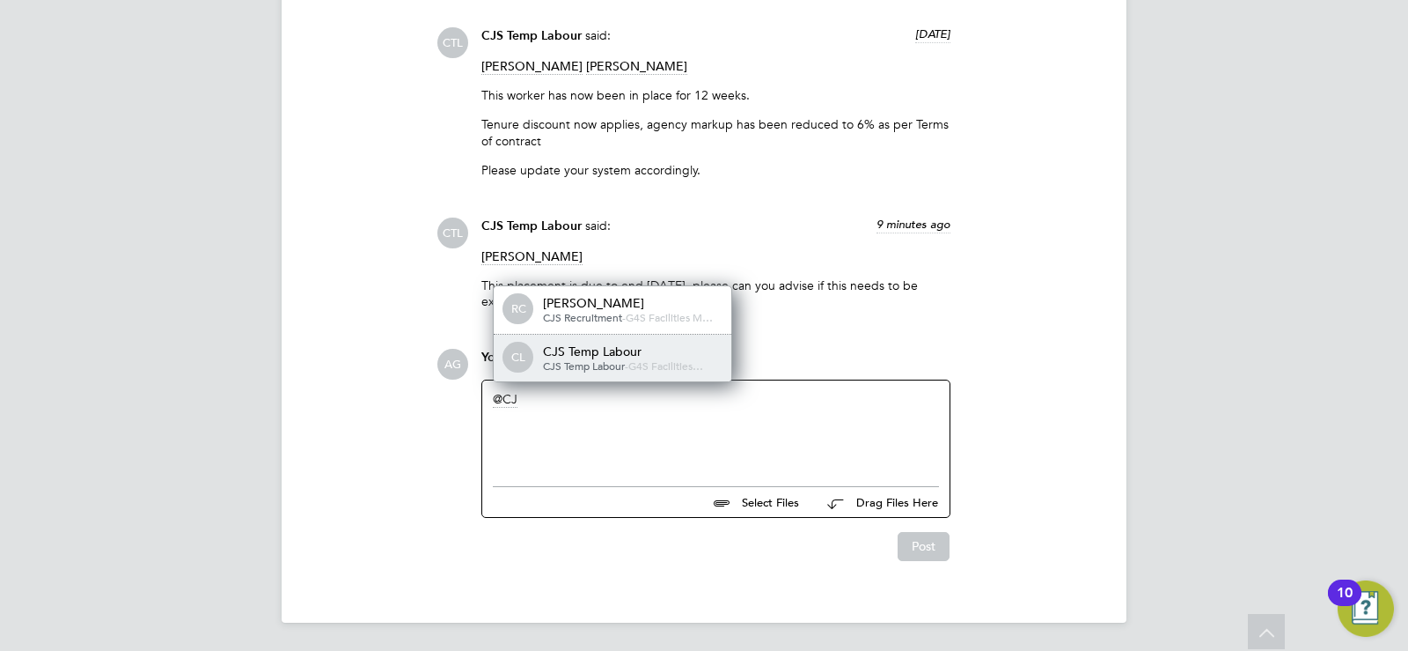 Image resolution: width=1408 pixels, height=651 pixels. Describe the element at coordinates (518, 309) in the screenshot. I see `span: RC` at that location.